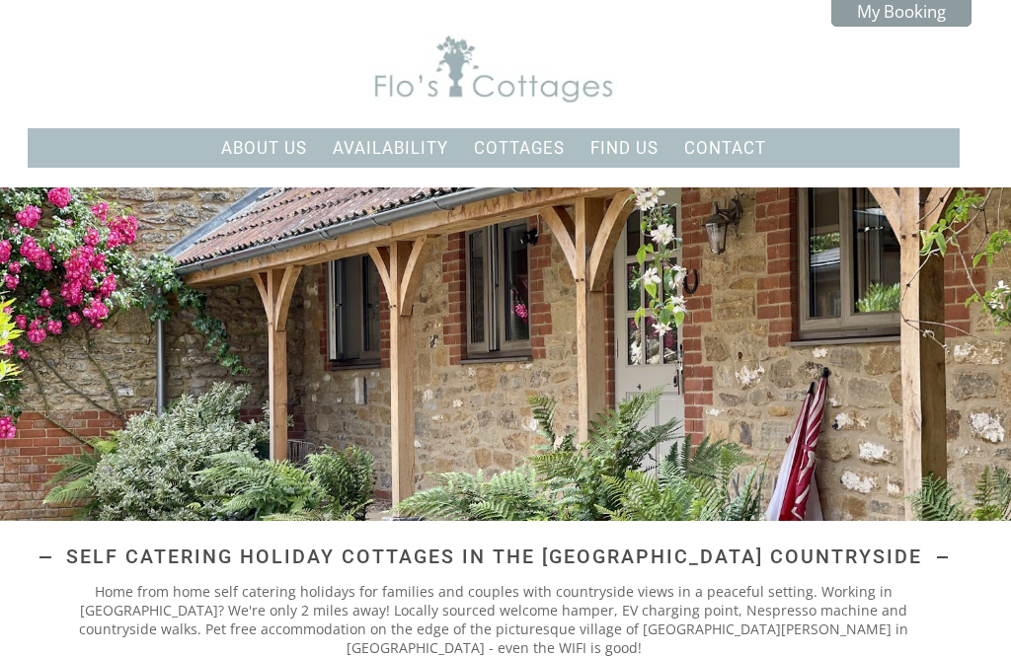 The height and width of the screenshot is (656, 1011). What do you see at coordinates (624, 148) in the screenshot?
I see `a: Find us` at bounding box center [624, 148].